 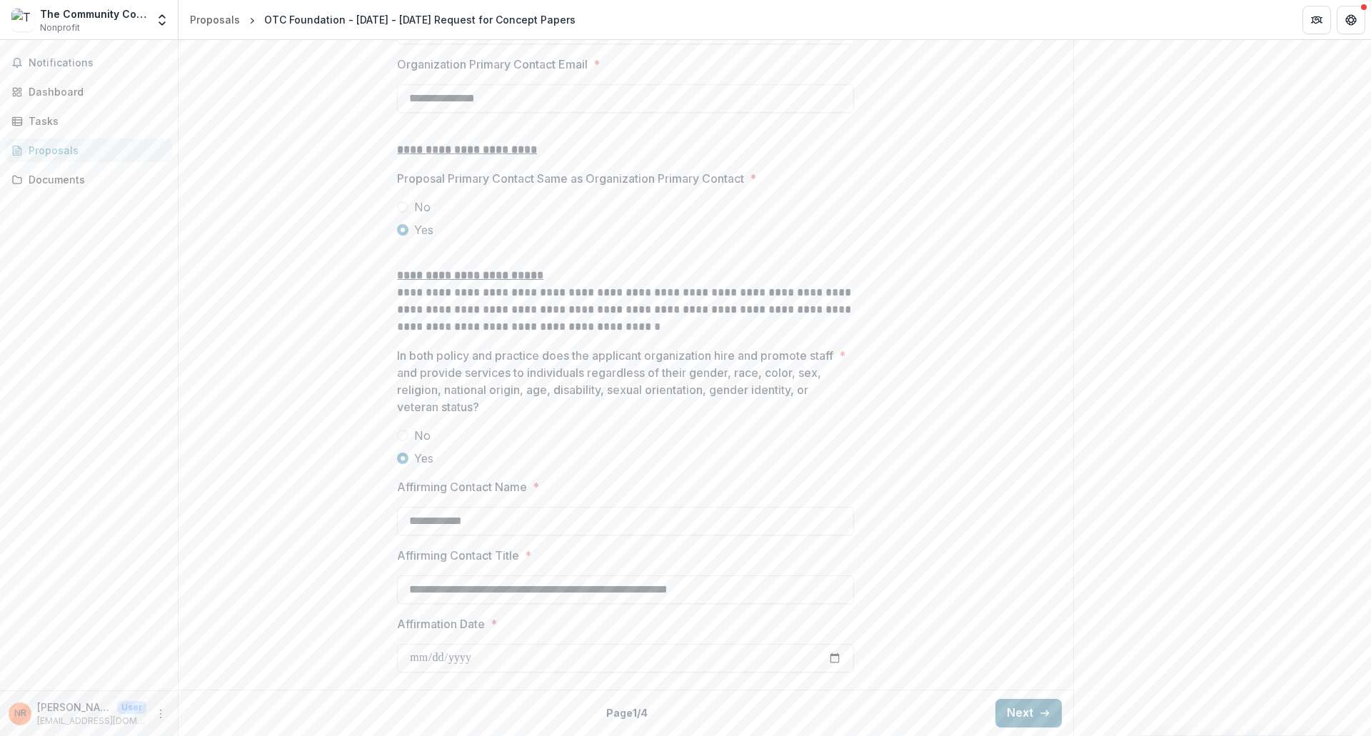 What do you see at coordinates (89, 121) in the screenshot?
I see `a: Tasks` at bounding box center [89, 121].